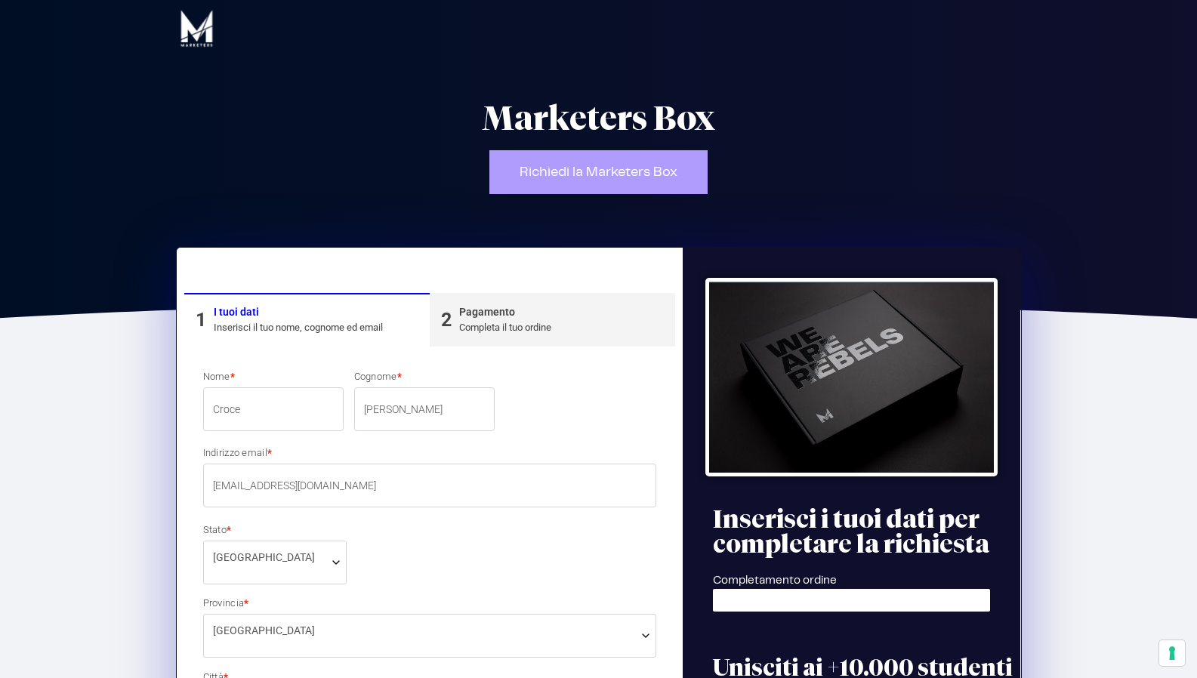 Image resolution: width=1197 pixels, height=678 pixels. I want to click on span: Completamento ordine, so click(775, 581).